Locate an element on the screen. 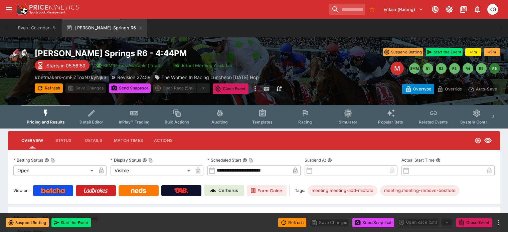 This screenshot has width=508, height=232. div: Event type filters is located at coordinates (254, 117).